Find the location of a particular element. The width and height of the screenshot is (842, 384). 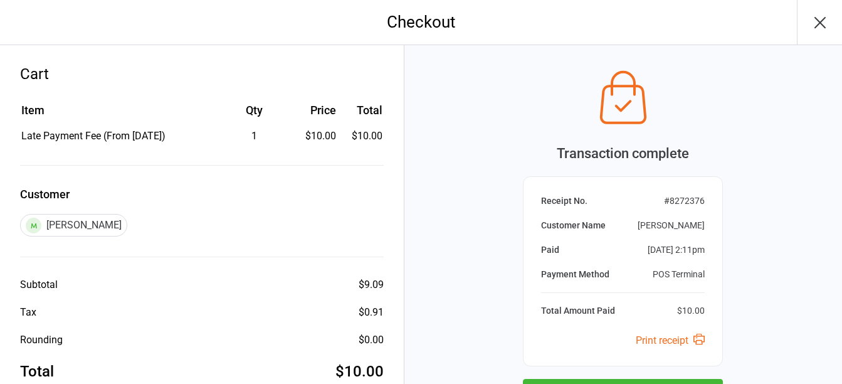

div: $0.00 is located at coordinates (371, 340).